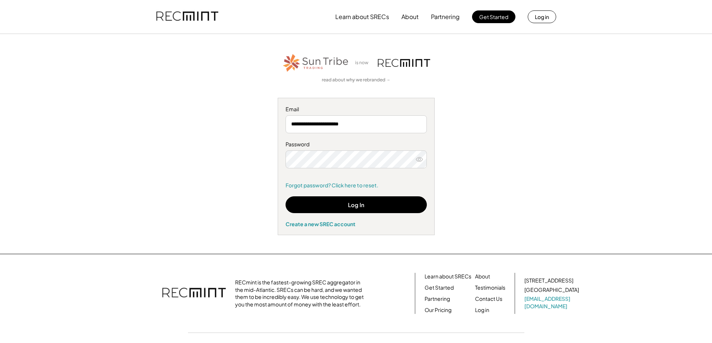 The width and height of the screenshot is (712, 343). What do you see at coordinates (316, 63) in the screenshot?
I see `img: STT_Horizontal_Logo%2B-%2BColor.png` at bounding box center [316, 63].